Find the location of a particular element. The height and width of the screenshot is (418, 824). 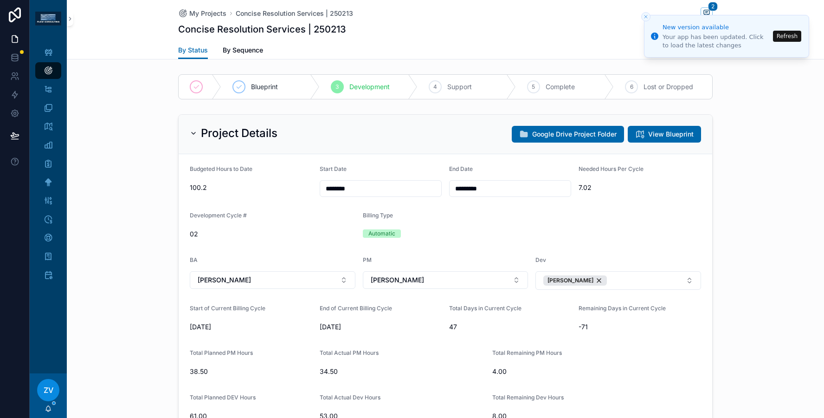

span: Total Remaining PM Hours is located at coordinates (527, 352).